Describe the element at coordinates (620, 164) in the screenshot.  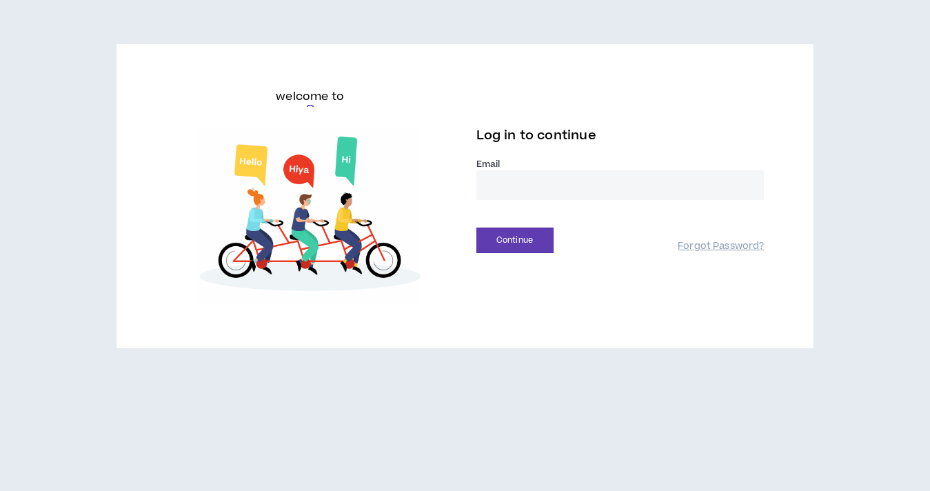
I see `label: Email` at that location.